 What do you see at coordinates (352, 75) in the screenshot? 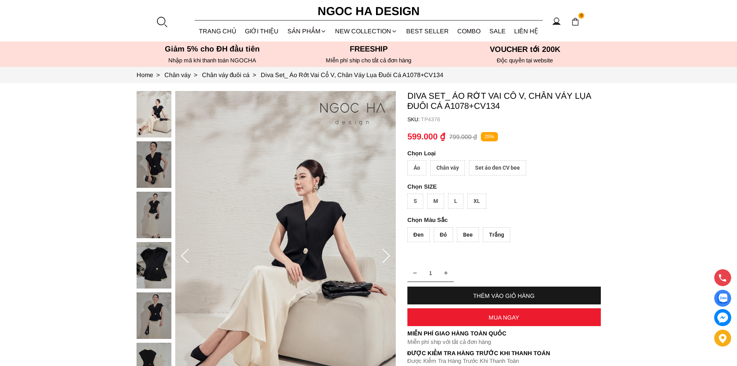
I see `a: Link to Diva Set_ Áo Rớt Vai Cổ V, Chân Váy Lụa Đuôi Cá A1078+CV134` at bounding box center [352, 75].